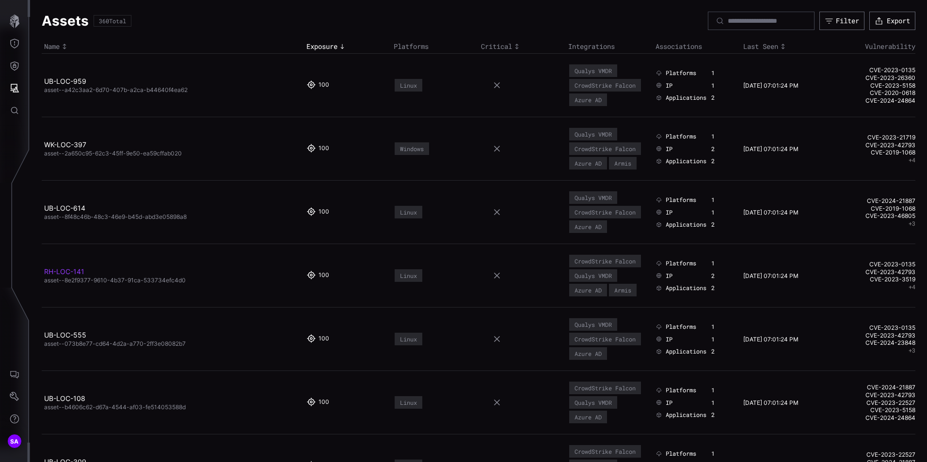 The height and width of the screenshot is (462, 927). Describe the element at coordinates (872, 280) in the screenshot. I see `a: CVE-2023-3519` at that location.